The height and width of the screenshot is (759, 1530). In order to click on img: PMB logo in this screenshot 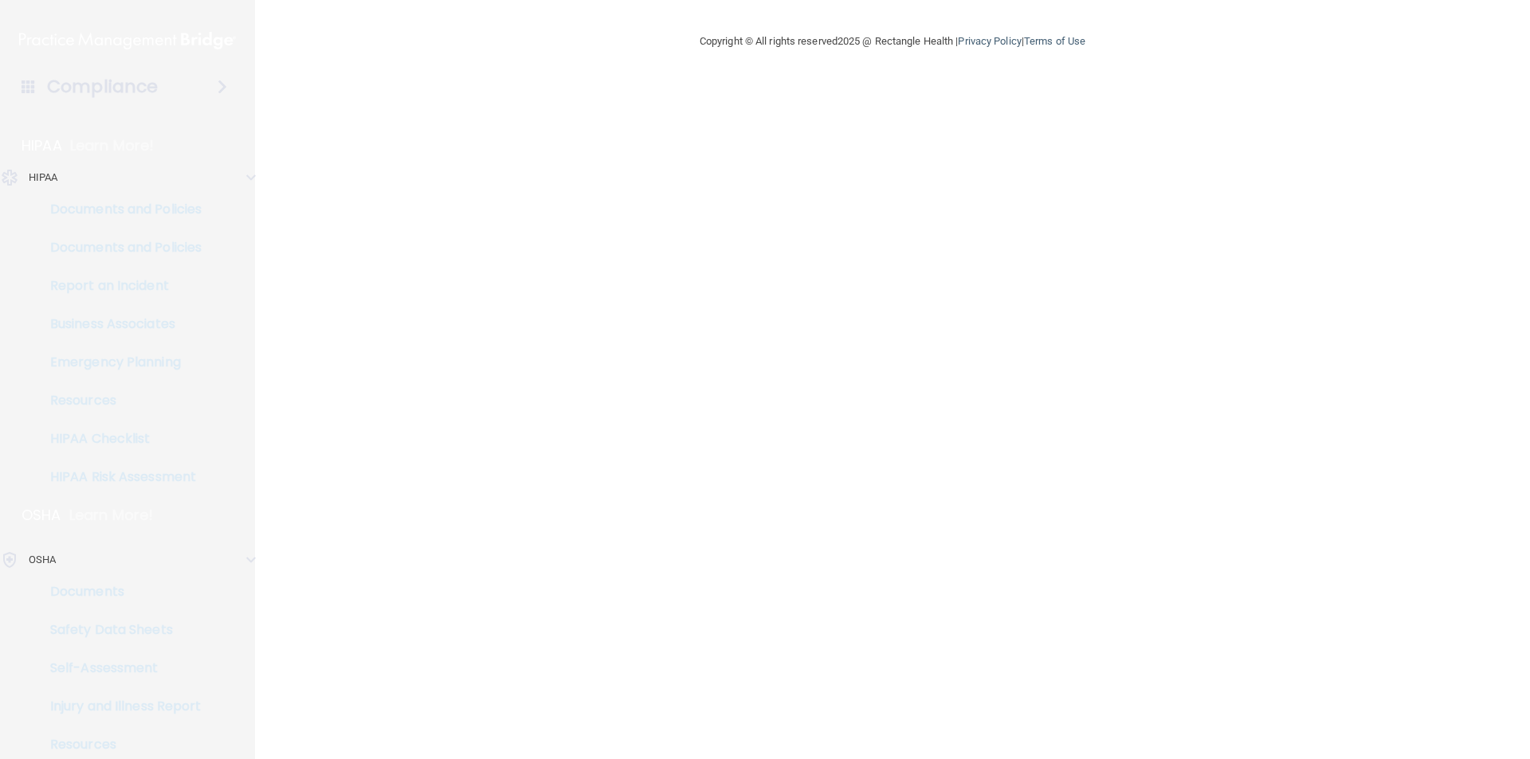, I will do `click(128, 41)`.